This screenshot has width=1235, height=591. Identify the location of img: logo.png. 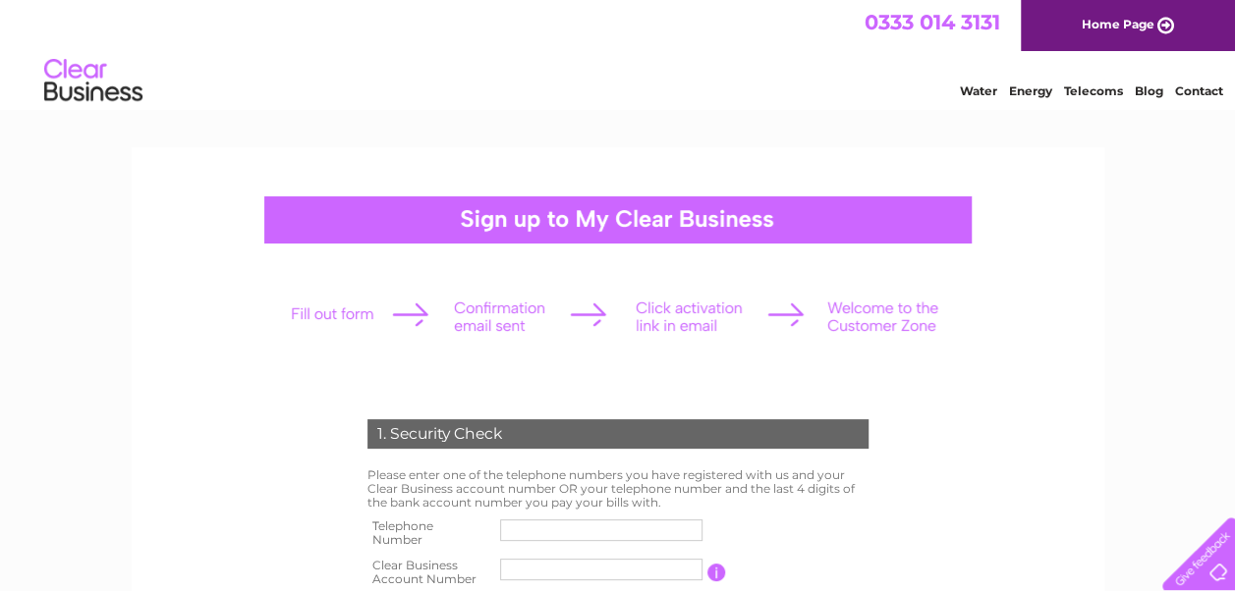
(93, 81).